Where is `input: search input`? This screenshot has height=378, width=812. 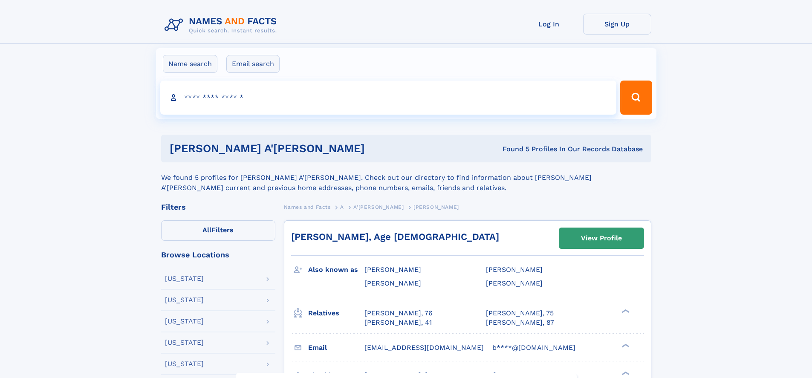 input: search input is located at coordinates (388, 98).